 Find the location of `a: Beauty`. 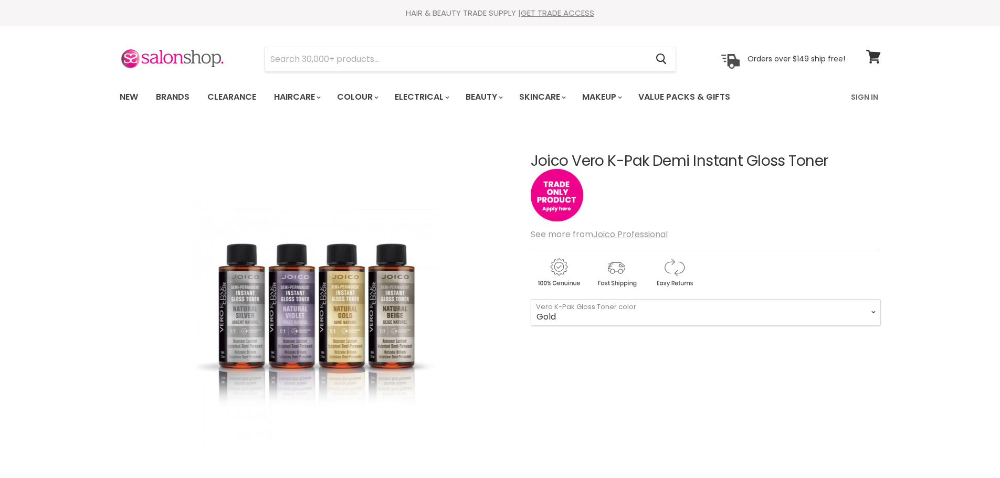

a: Beauty is located at coordinates (484, 97).